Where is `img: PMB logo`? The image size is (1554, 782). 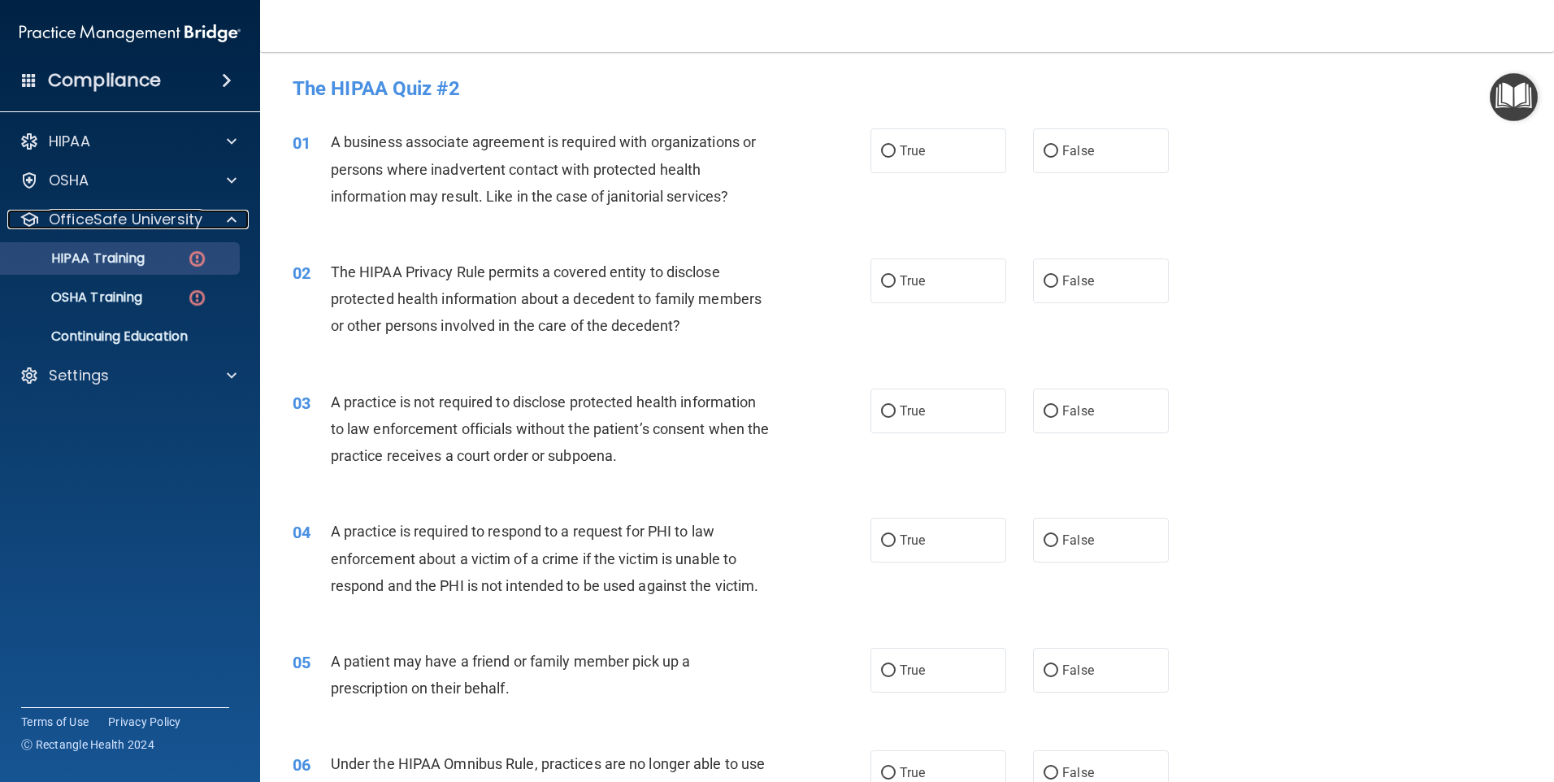
img: PMB logo is located at coordinates (130, 33).